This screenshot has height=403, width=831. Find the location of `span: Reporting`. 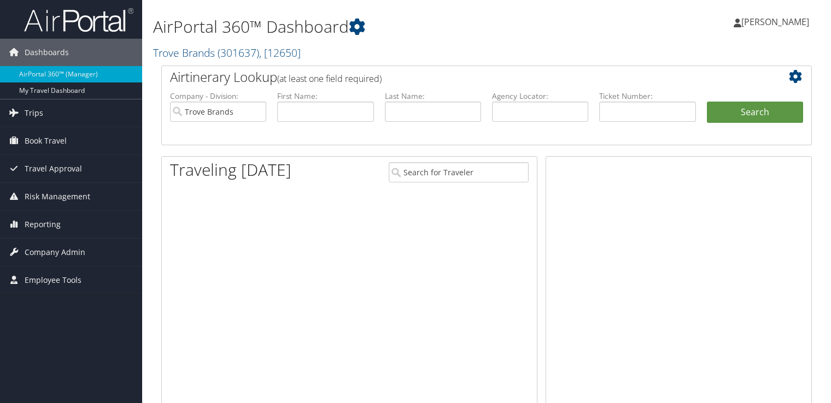

span: Reporting is located at coordinates (43, 225).